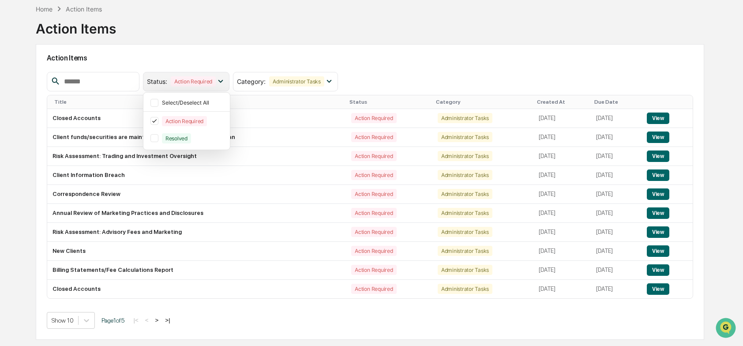 The image size is (743, 346). What do you see at coordinates (389, 102) in the screenshot?
I see `div: Status` at bounding box center [389, 102].